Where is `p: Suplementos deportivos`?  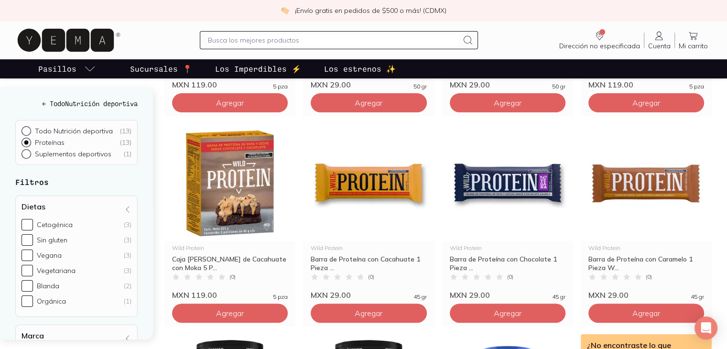
p: Suplementos deportivos is located at coordinates (73, 154).